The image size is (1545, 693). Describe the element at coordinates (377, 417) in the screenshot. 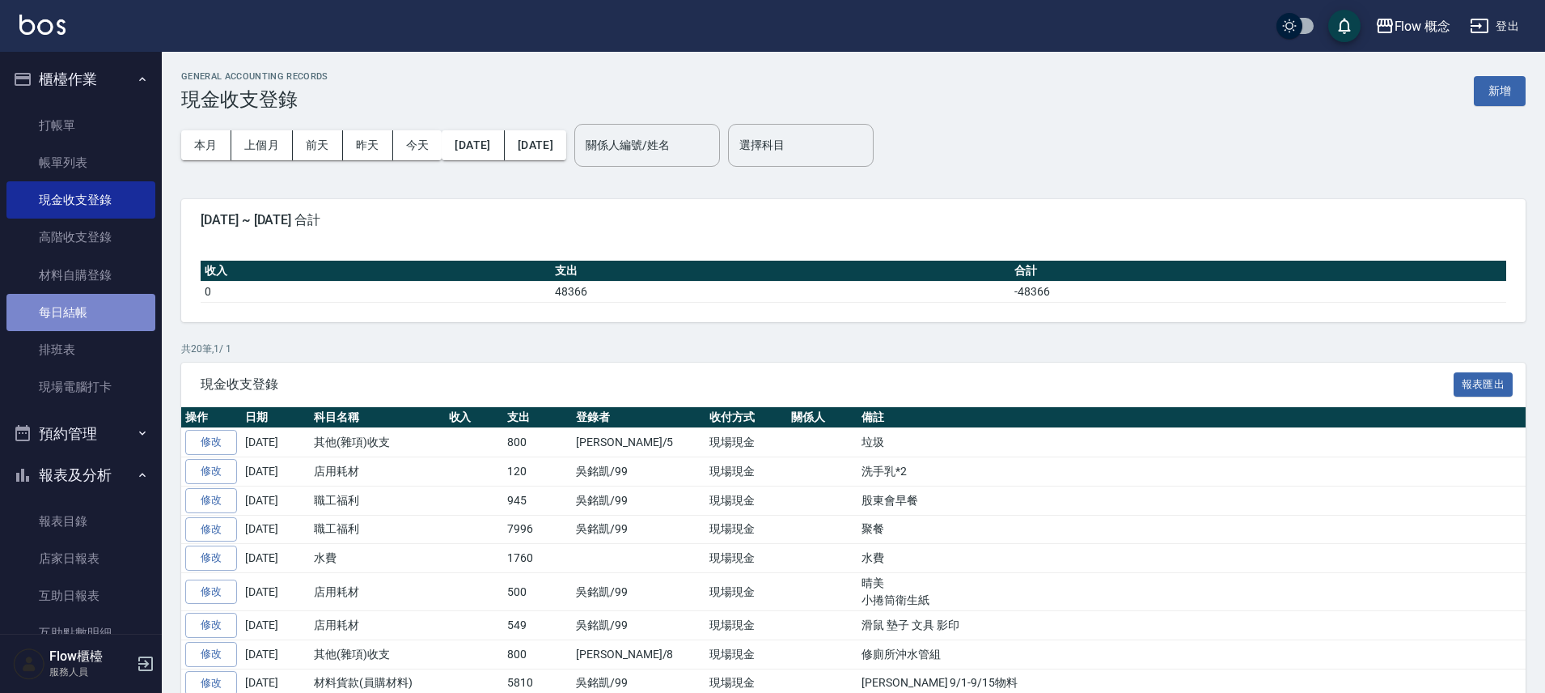

I see `th: 科目名稱` at that location.